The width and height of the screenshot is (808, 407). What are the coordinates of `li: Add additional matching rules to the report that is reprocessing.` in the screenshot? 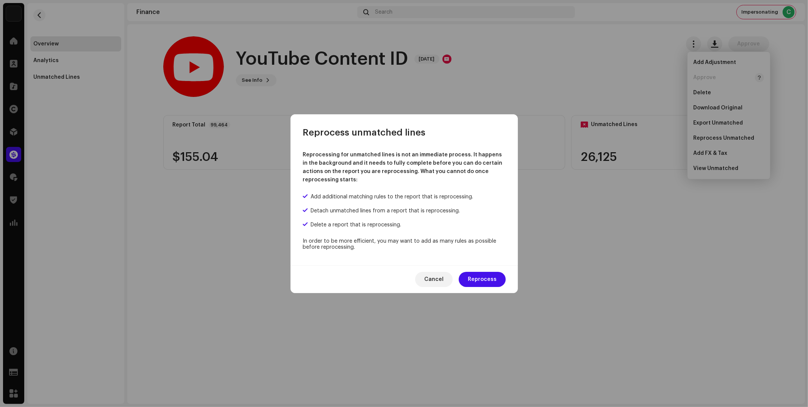 It's located at (404, 197).